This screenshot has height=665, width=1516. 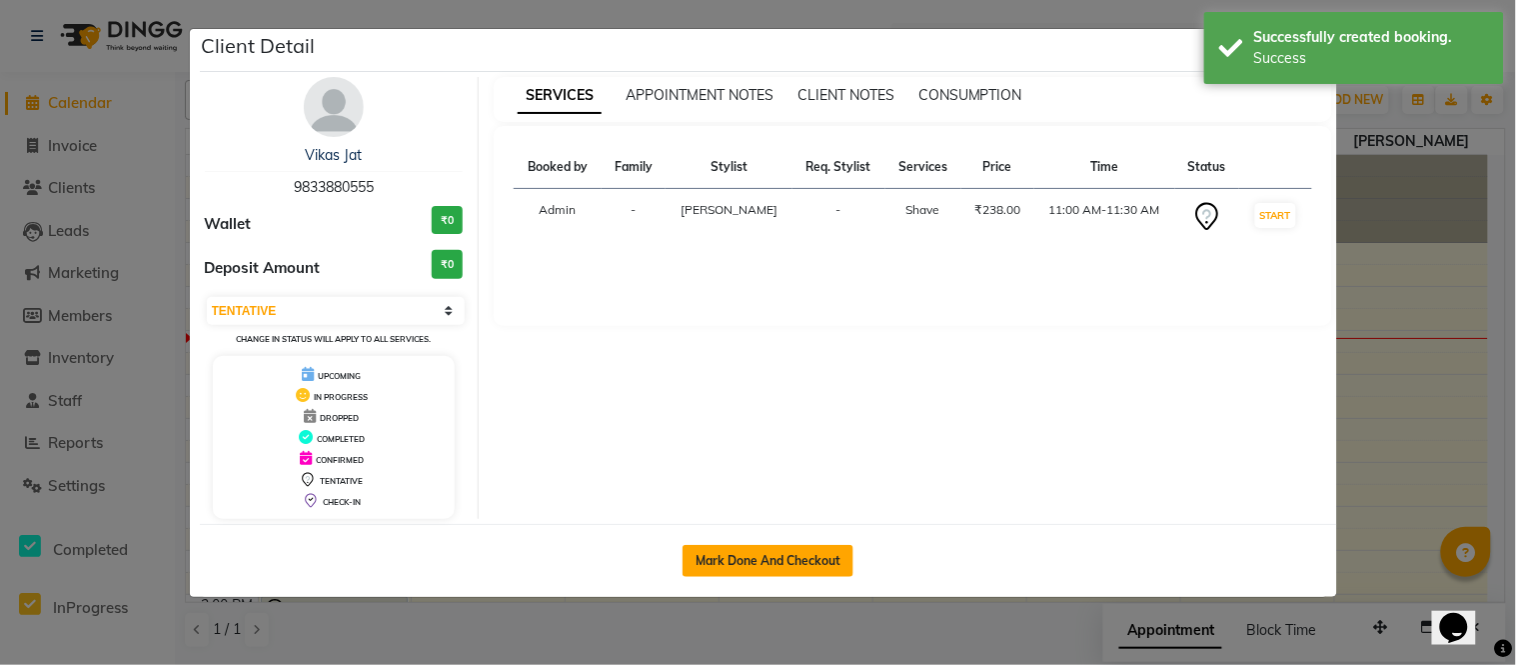 I want to click on th: Time, so click(x=1104, y=167).